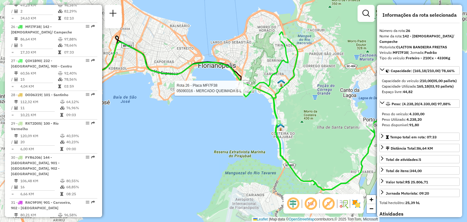 Image resolution: width=467 pixels, height=222 pixels. I want to click on a: Exibir filtros, so click(366, 13).